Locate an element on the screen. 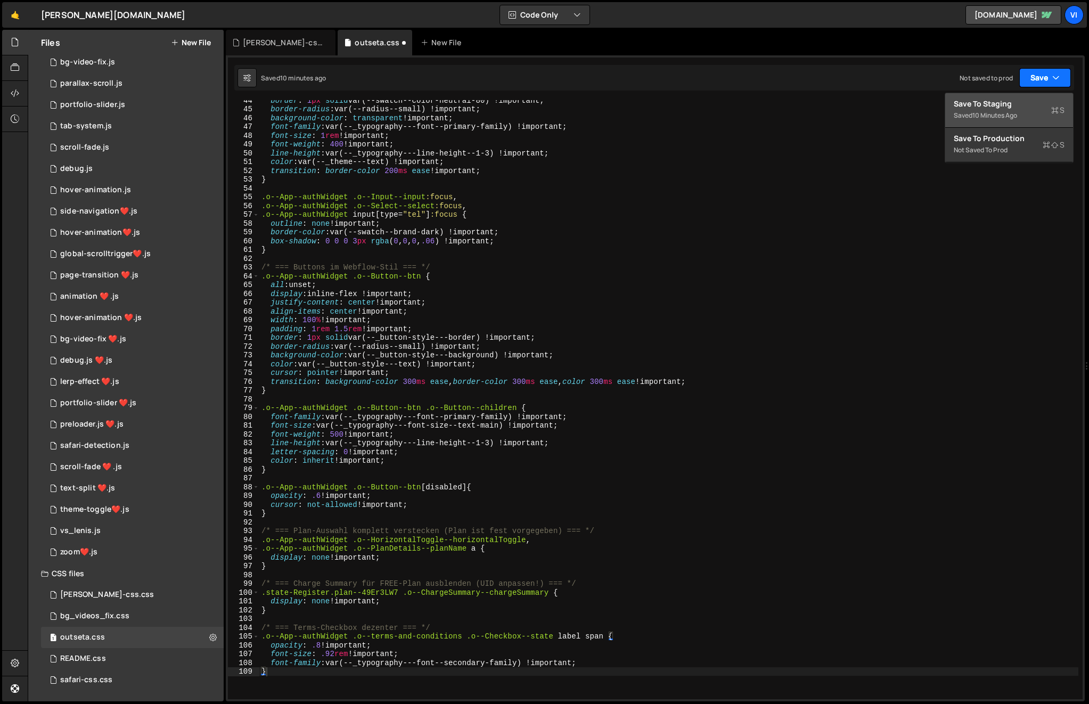 The height and width of the screenshot is (704, 1089). div: 14861/40252.js is located at coordinates (132, 147).